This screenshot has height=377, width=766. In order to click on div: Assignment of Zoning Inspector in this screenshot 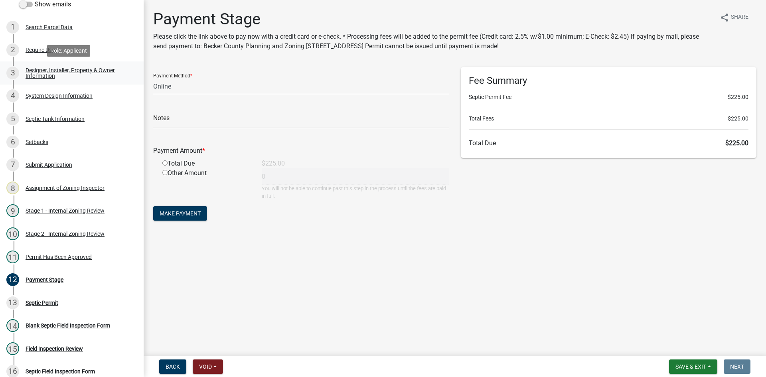, I will do `click(65, 188)`.